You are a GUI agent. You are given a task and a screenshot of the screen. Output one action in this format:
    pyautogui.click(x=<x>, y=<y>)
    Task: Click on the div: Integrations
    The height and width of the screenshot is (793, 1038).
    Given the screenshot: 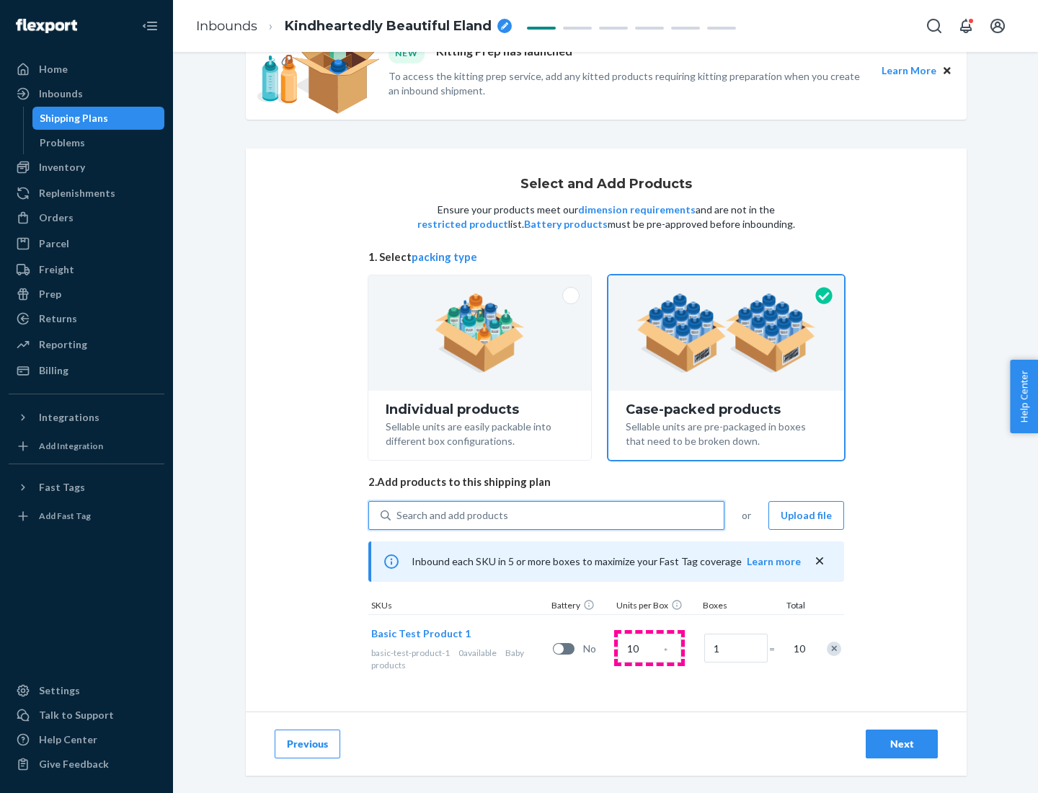 What is the action you would take?
    pyautogui.click(x=69, y=417)
    